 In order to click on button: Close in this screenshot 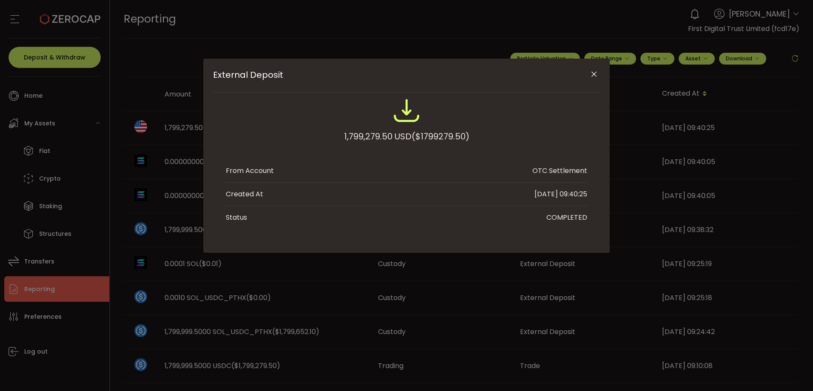, I will do `click(593, 74)`.